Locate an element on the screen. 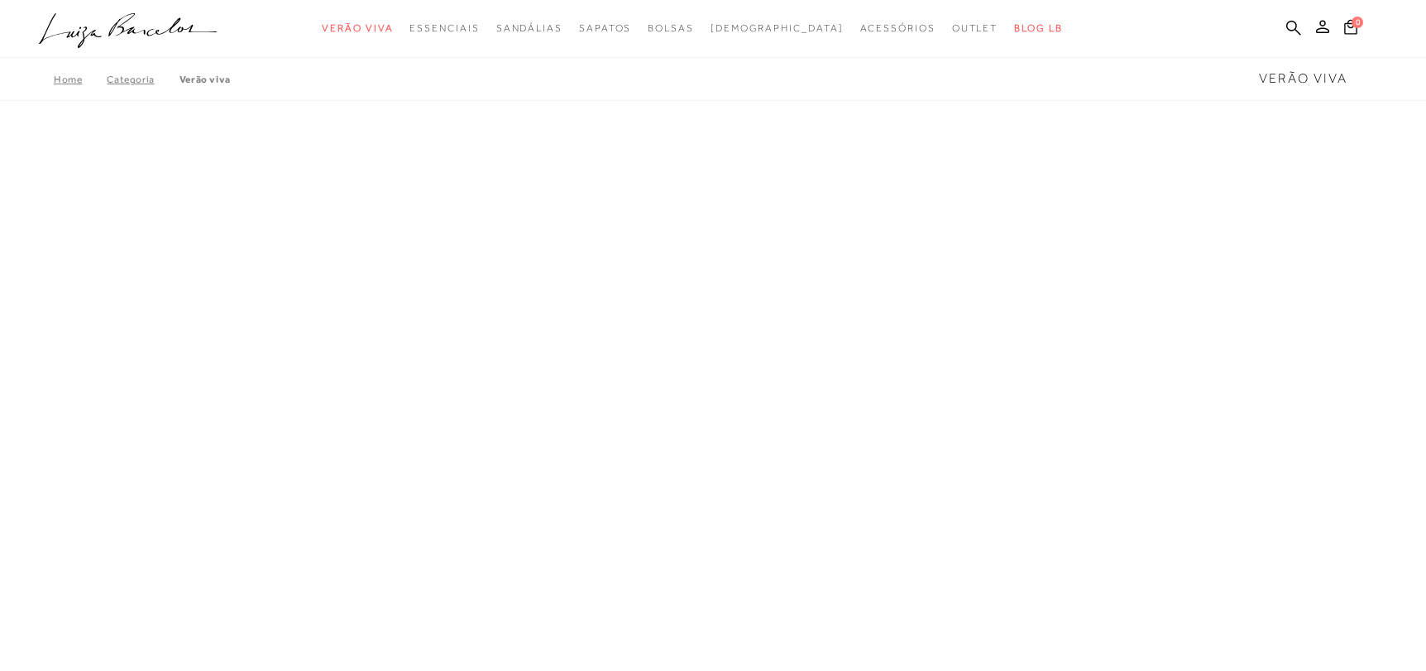  a: Categoria is located at coordinates (142, 79).